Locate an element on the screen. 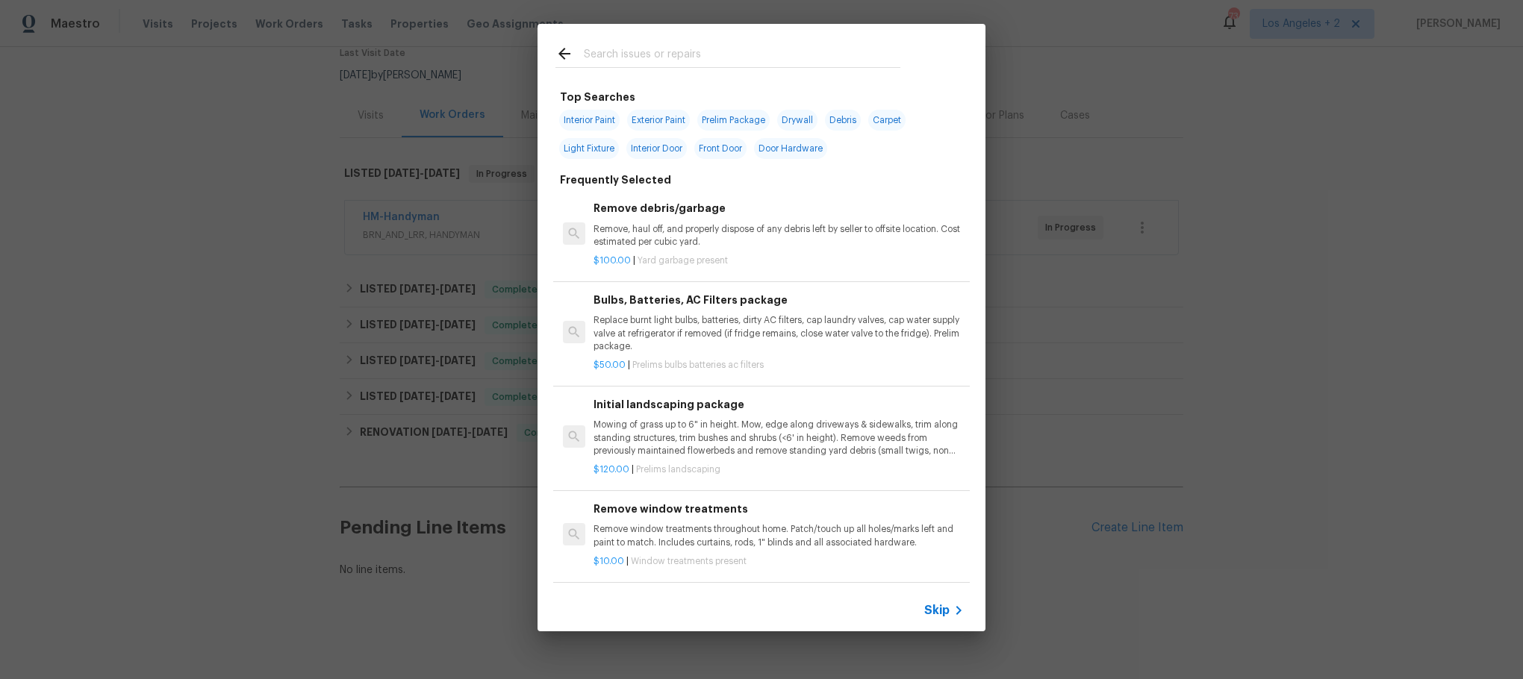 This screenshot has width=1523, height=679. span: Prelims landscaping is located at coordinates (678, 470).